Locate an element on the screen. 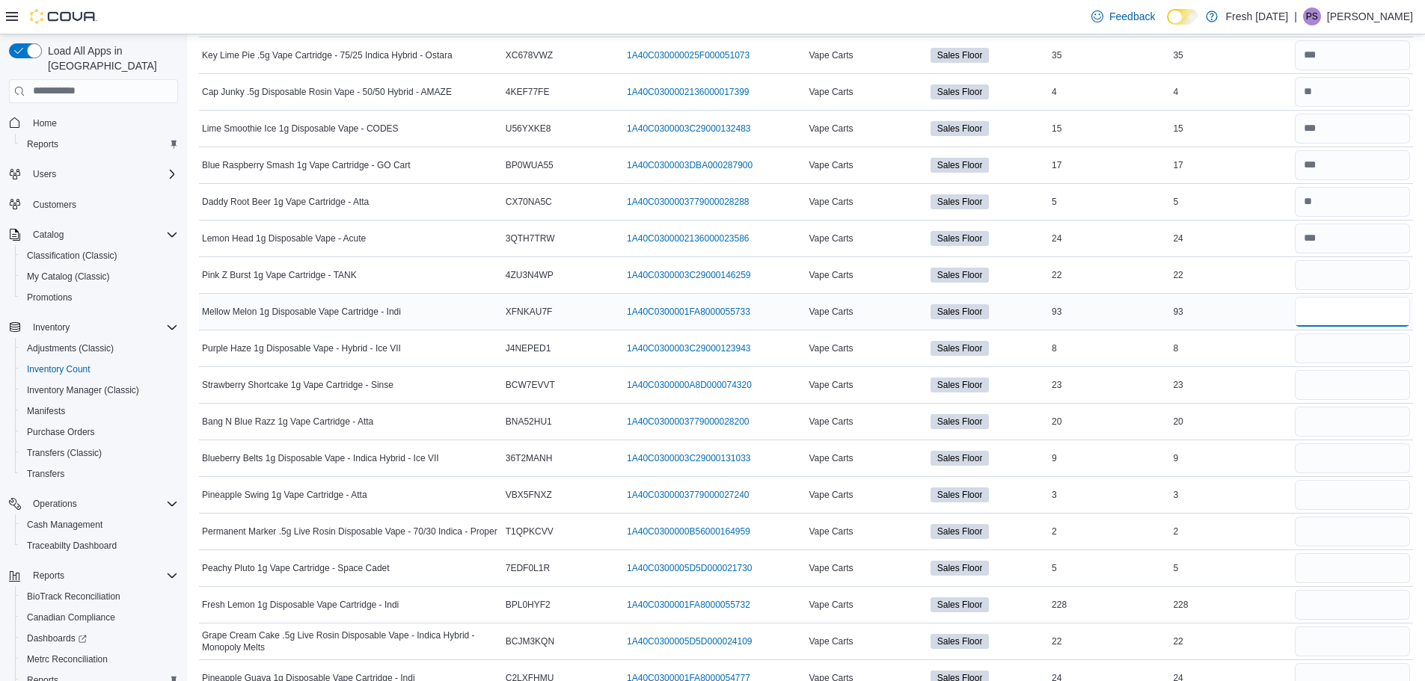 The image size is (1425, 681). a: 1A40C0300003DBA000287900 is located at coordinates (689, 165).